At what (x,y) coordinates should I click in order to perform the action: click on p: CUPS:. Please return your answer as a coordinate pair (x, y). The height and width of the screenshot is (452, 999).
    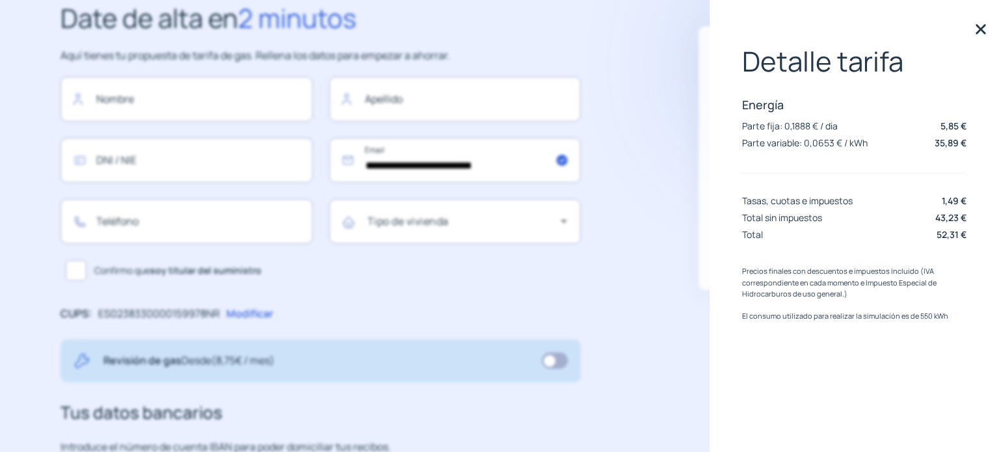
    Looking at the image, I should click on (76, 314).